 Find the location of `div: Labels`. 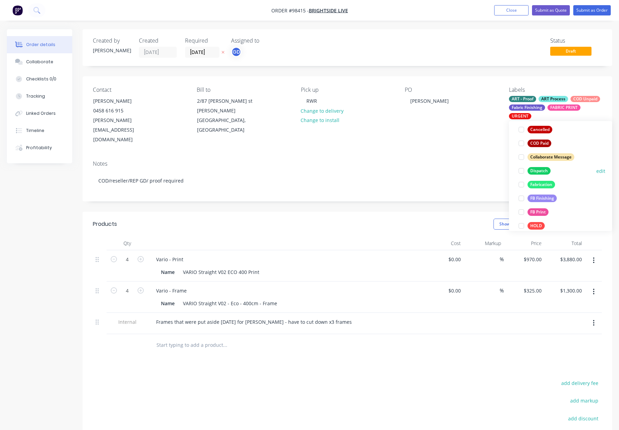

div: Labels is located at coordinates (555, 90).